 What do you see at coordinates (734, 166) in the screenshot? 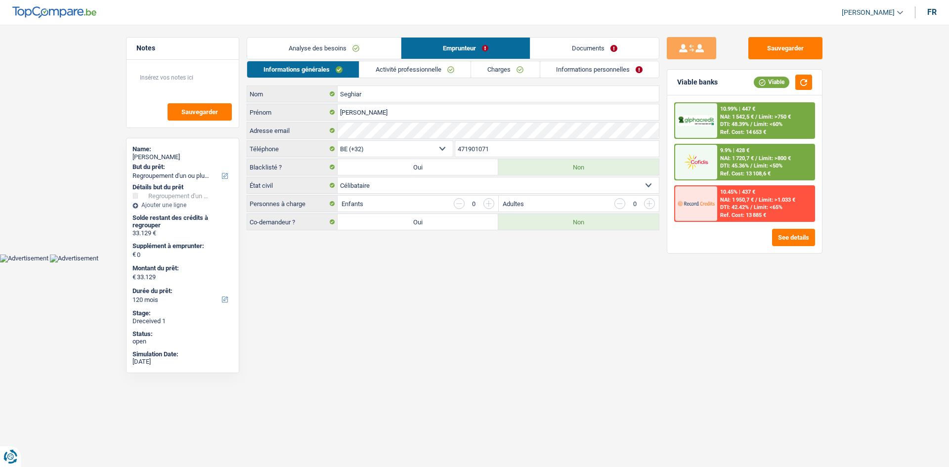
I see `span: DTI: 45.36%` at bounding box center [734, 166].